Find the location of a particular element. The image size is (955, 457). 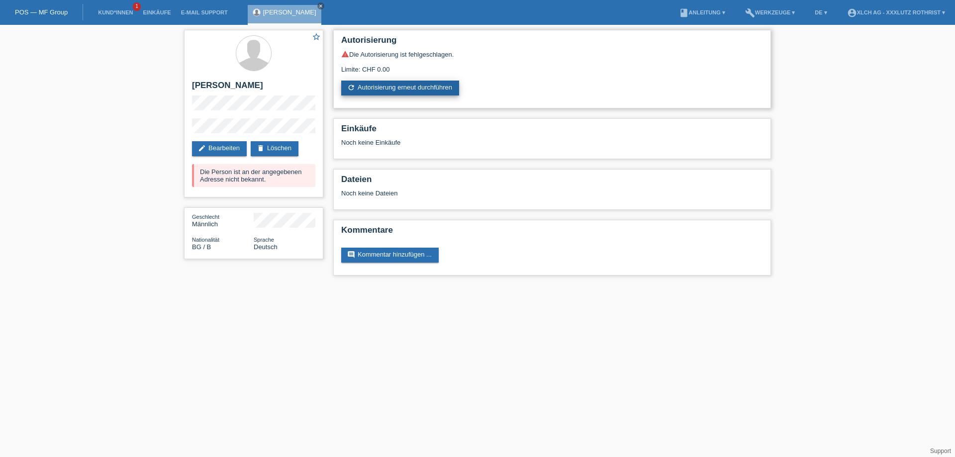

a: editBearbeiten is located at coordinates (219, 149).